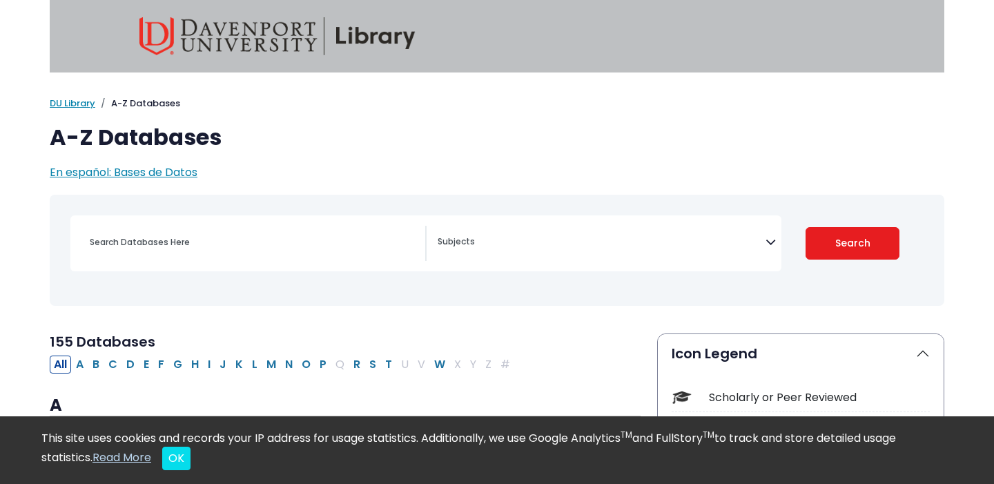  I want to click on h3: A, so click(345, 406).